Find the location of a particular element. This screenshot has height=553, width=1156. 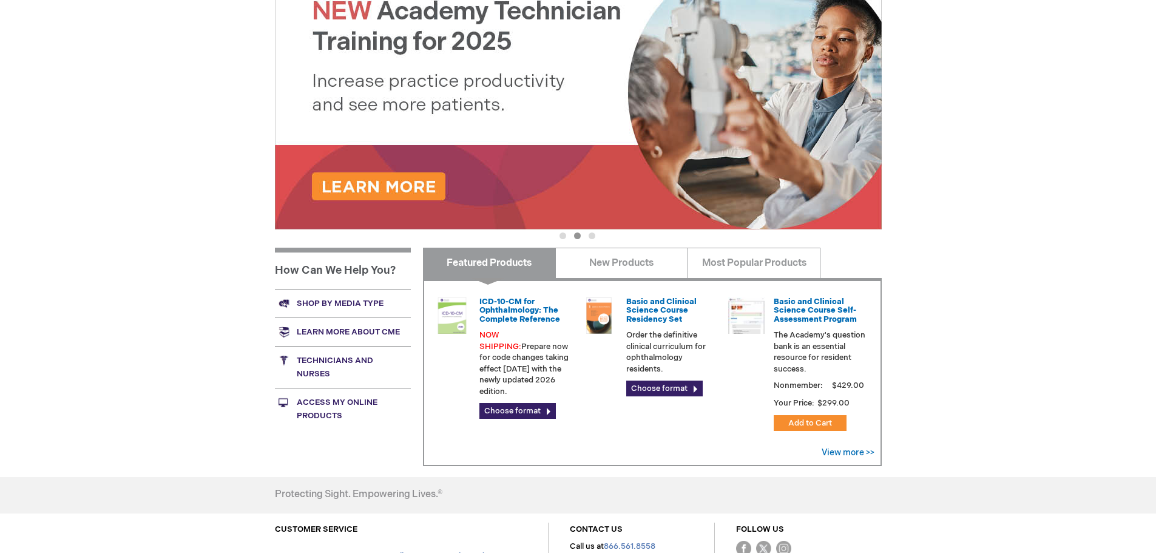

button: 2 of 3 is located at coordinates (577, 235).